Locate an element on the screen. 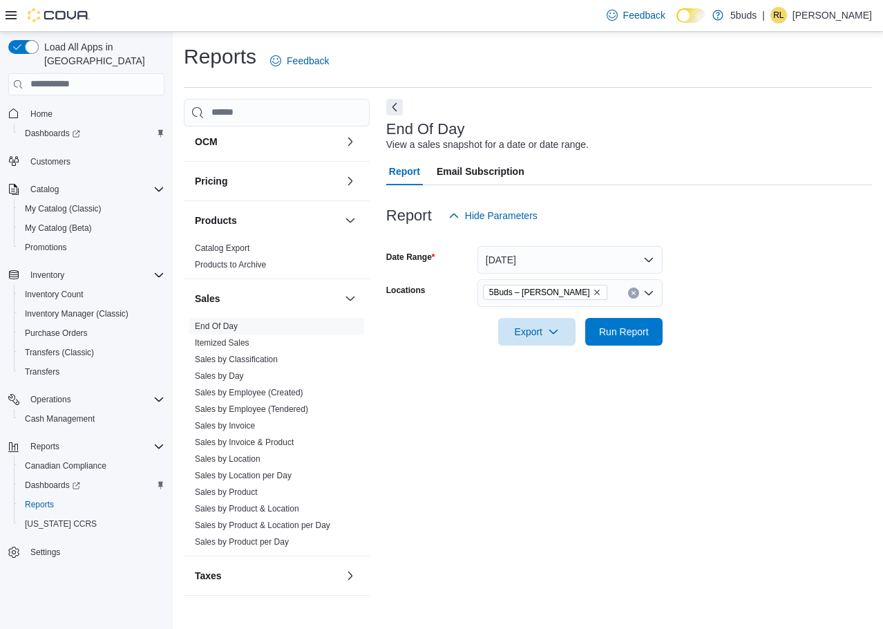 Image resolution: width=883 pixels, height=629 pixels. span: Email Subscription is located at coordinates (480, 171).